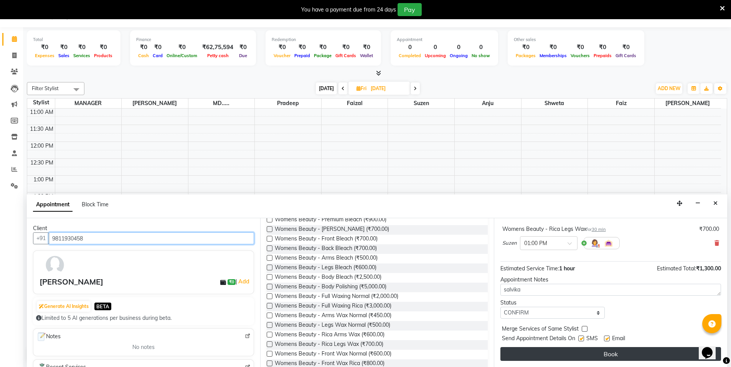  I want to click on span: Womens Beauty - Front Wax Normal (₹600.00), so click(333, 354).